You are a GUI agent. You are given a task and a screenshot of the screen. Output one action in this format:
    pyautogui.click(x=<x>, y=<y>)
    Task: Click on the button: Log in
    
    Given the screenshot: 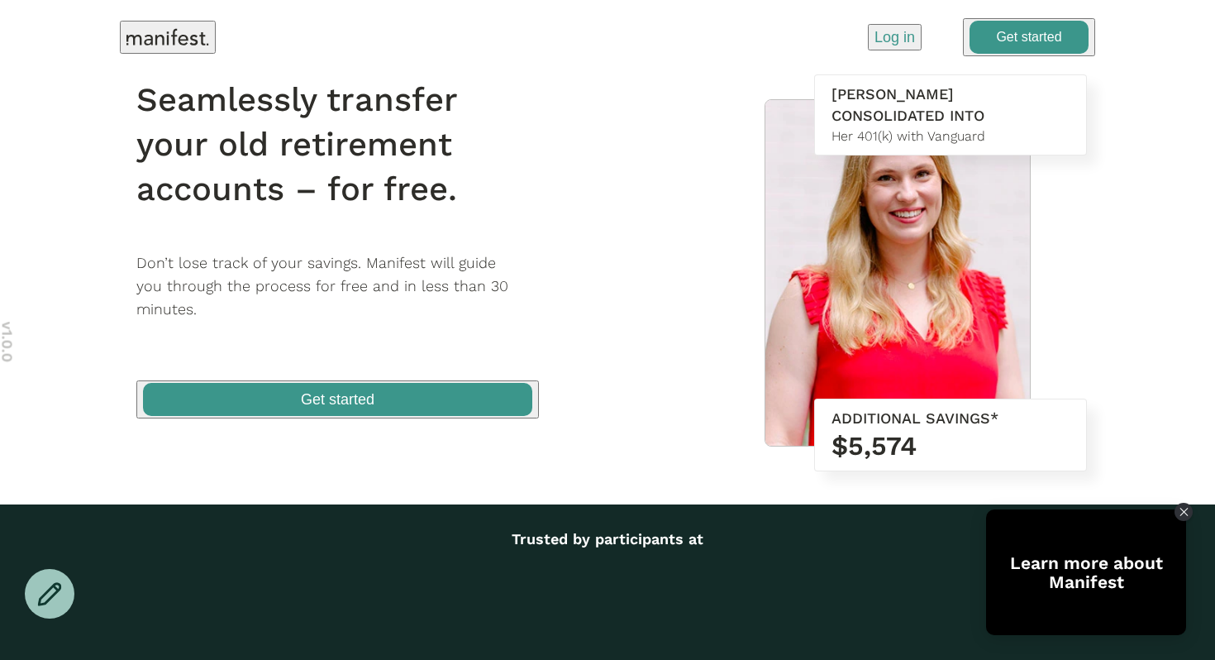 What is the action you would take?
    pyautogui.click(x=895, y=37)
    